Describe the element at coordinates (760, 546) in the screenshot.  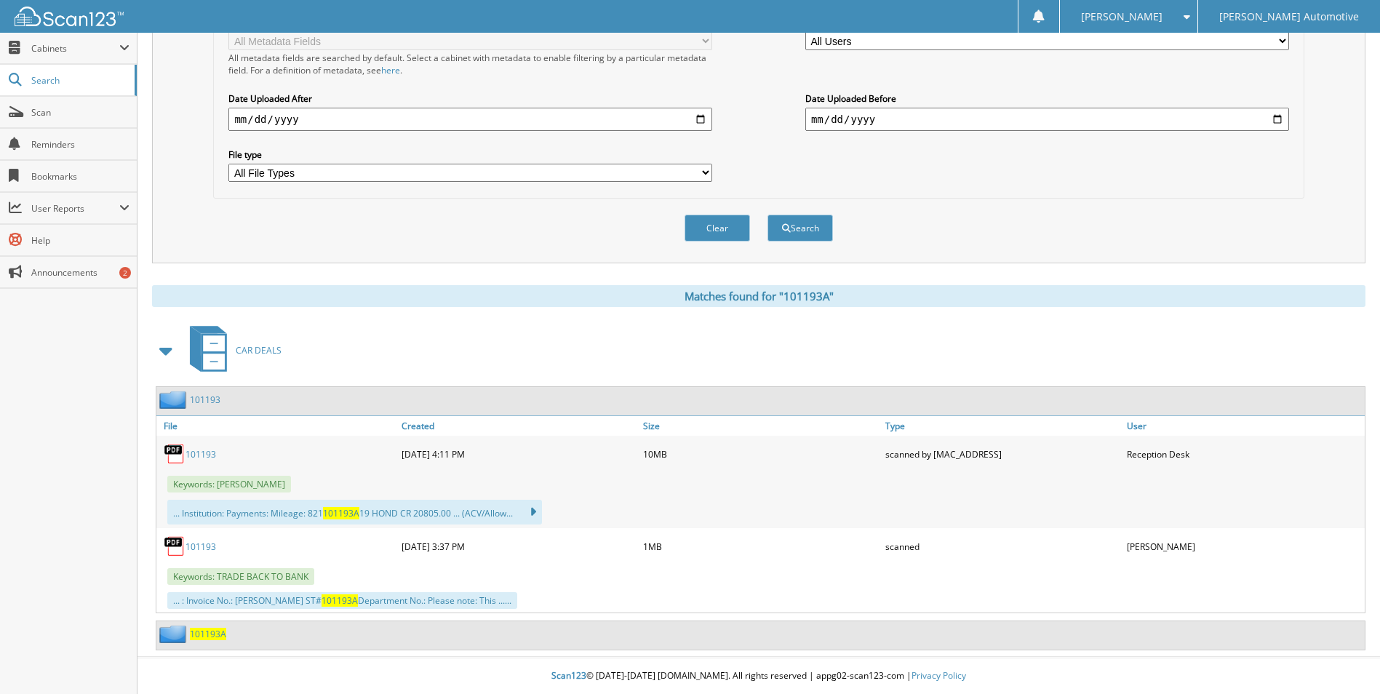
I see `div: 1MB` at that location.